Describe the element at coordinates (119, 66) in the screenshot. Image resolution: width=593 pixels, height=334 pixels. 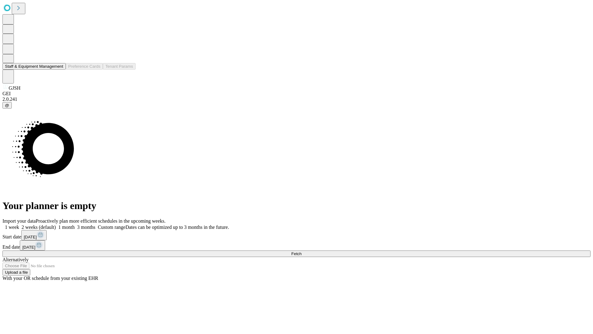
I see `button: Tenant Params` at that location.